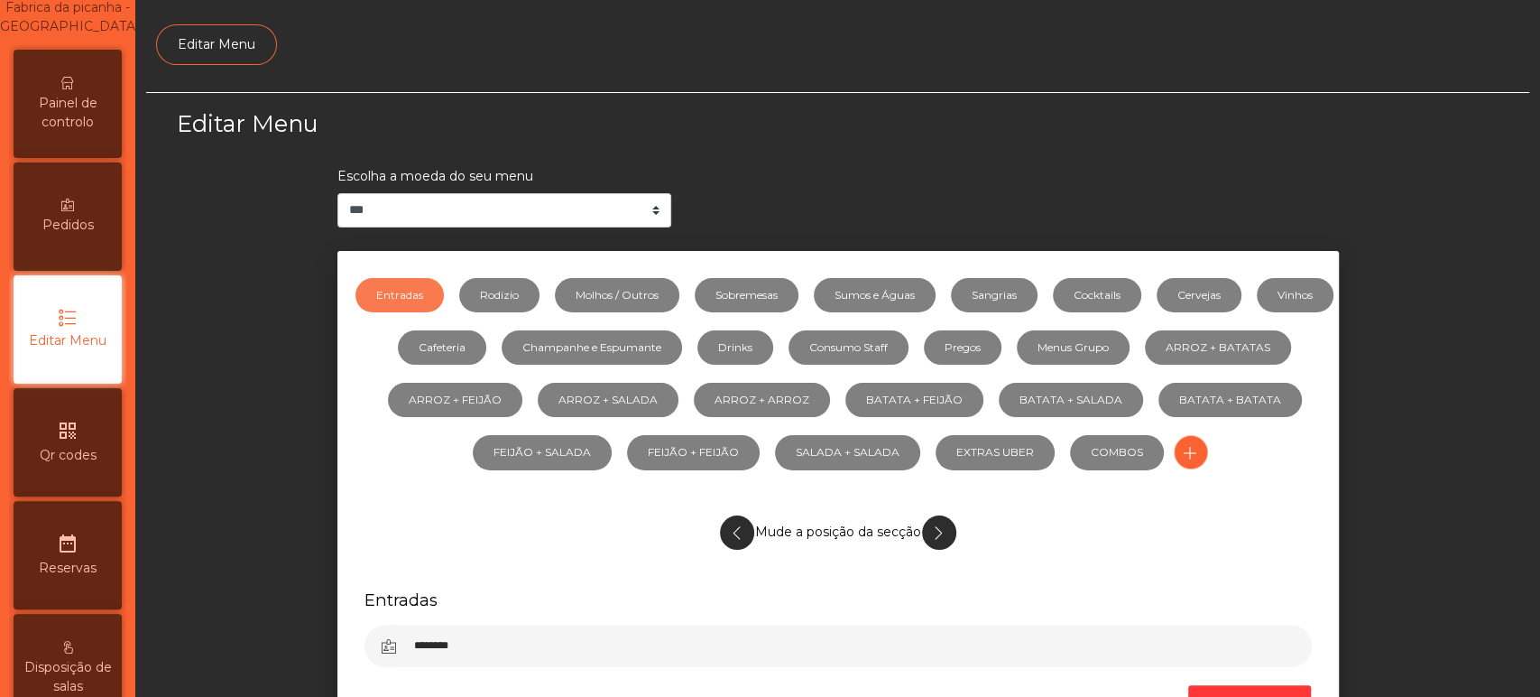 This screenshot has height=697, width=1540. I want to click on span: Editar Menu, so click(68, 340).